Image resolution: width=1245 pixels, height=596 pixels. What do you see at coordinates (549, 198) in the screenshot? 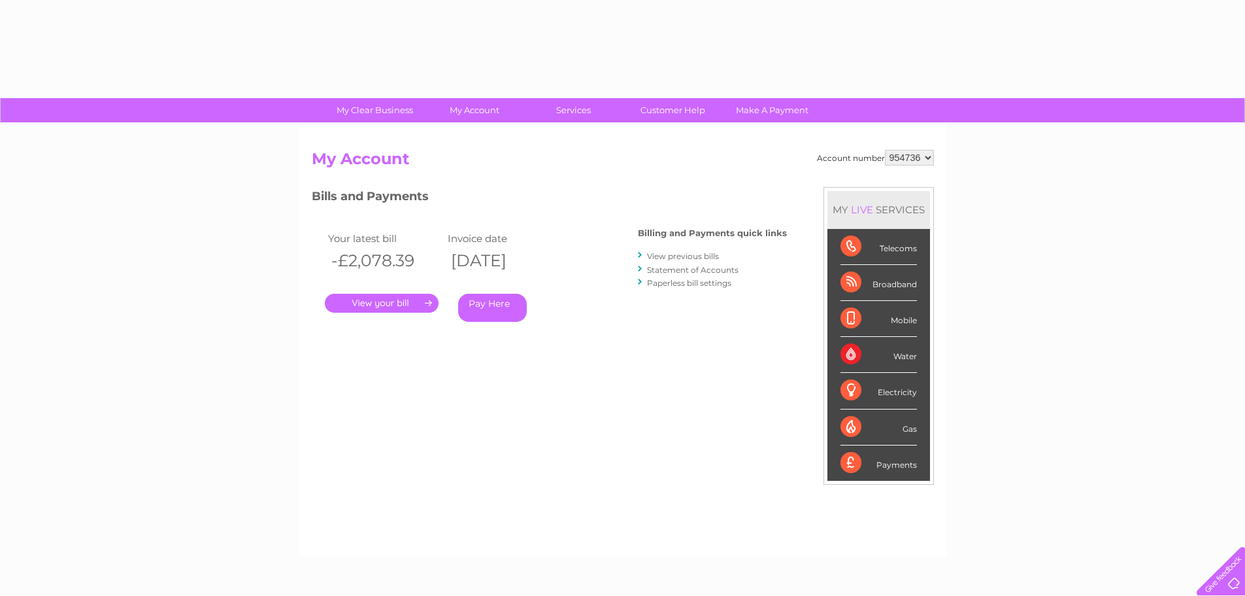
I see `h3: Bills and Payments` at bounding box center [549, 198].